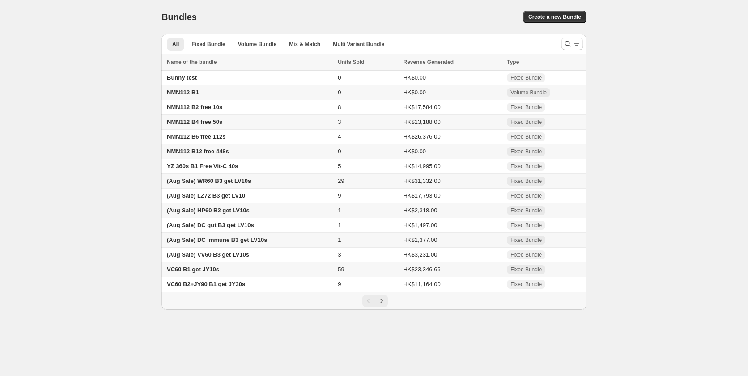 This screenshot has width=748, height=376. What do you see at coordinates (422, 107) in the screenshot?
I see `span: HK$17,584.00` at bounding box center [422, 107].